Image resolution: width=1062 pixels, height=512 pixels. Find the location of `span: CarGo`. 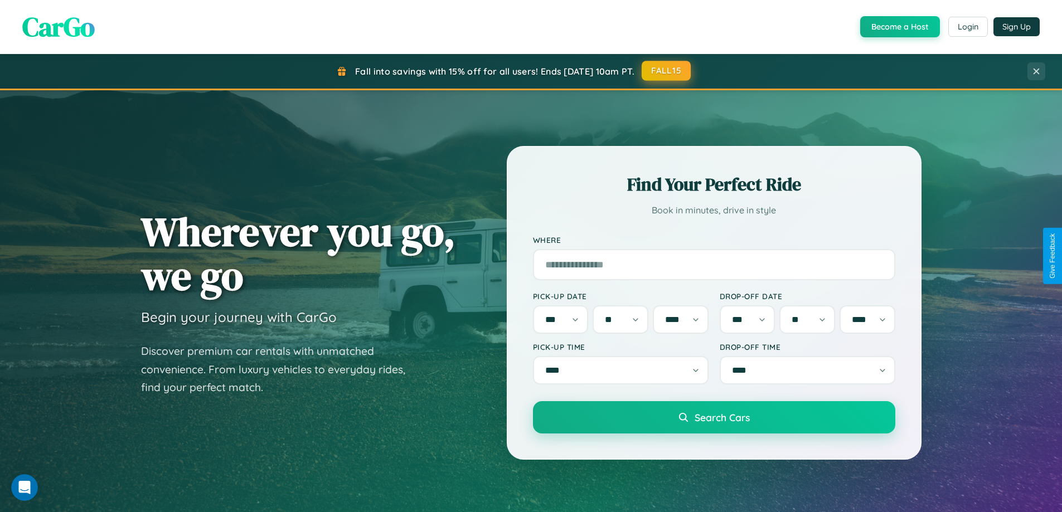

span: CarGo is located at coordinates (59, 27).